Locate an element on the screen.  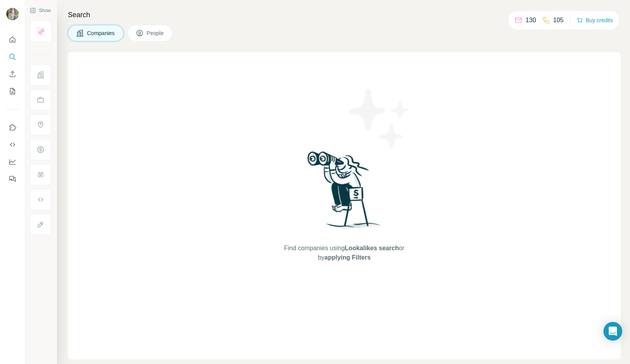
button: Feedback is located at coordinates (12, 179).